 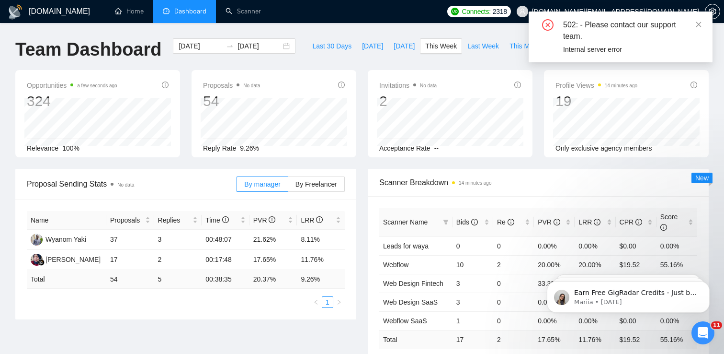 What do you see at coordinates (262, 184) in the screenshot?
I see `span: By manager` at bounding box center [262, 184].